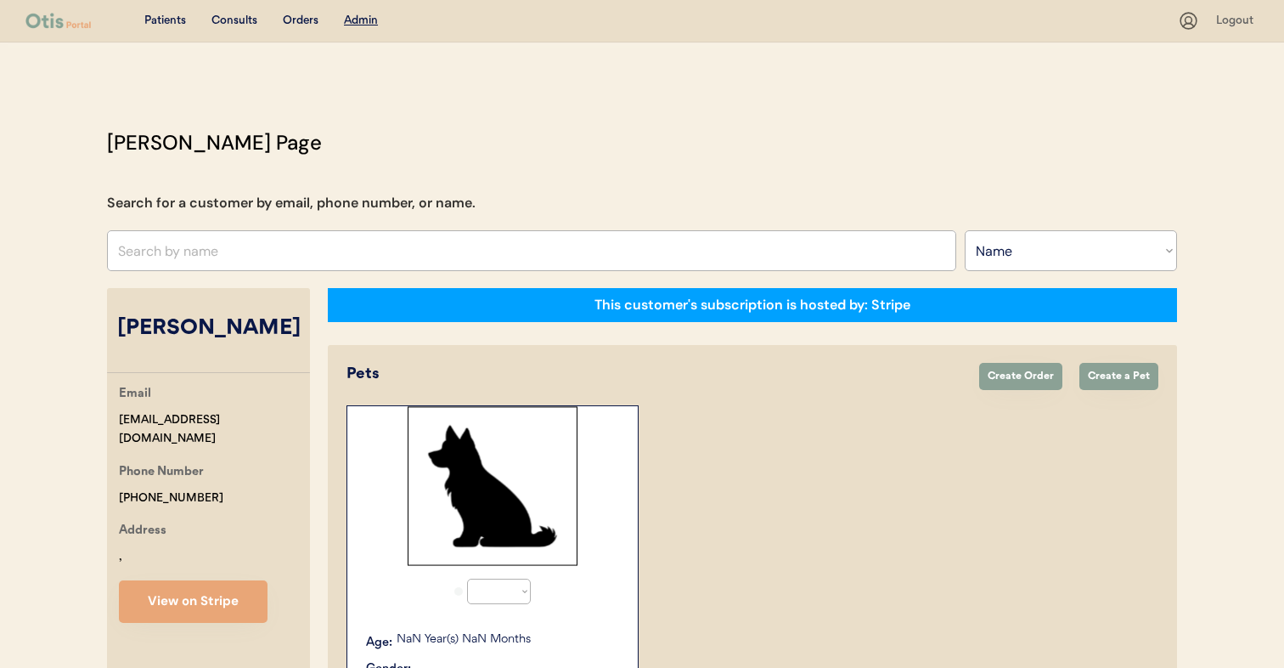 The height and width of the screenshot is (668, 1284). What do you see at coordinates (532, 251) in the screenshot?
I see `input: Search by name` at bounding box center [532, 251].